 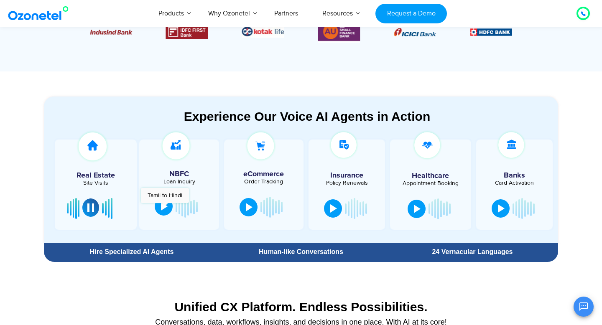 I want to click on div: 3 / 6, so click(x=111, y=32).